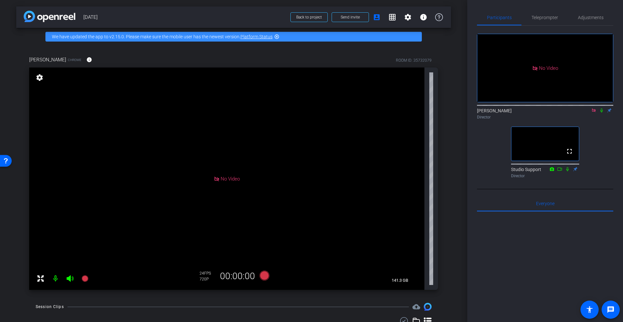  I want to click on span: FPS, so click(207, 273).